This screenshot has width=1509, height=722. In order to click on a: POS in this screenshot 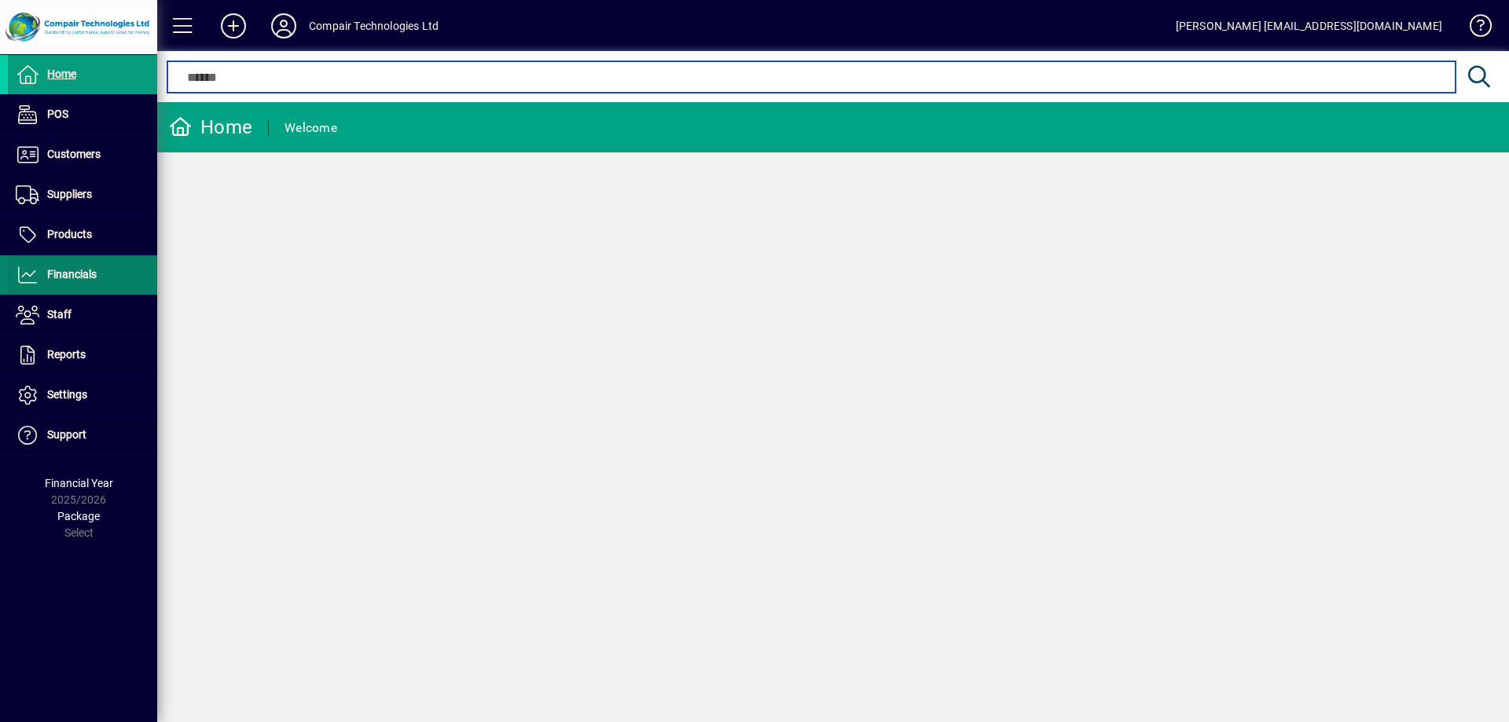, I will do `click(83, 115)`.